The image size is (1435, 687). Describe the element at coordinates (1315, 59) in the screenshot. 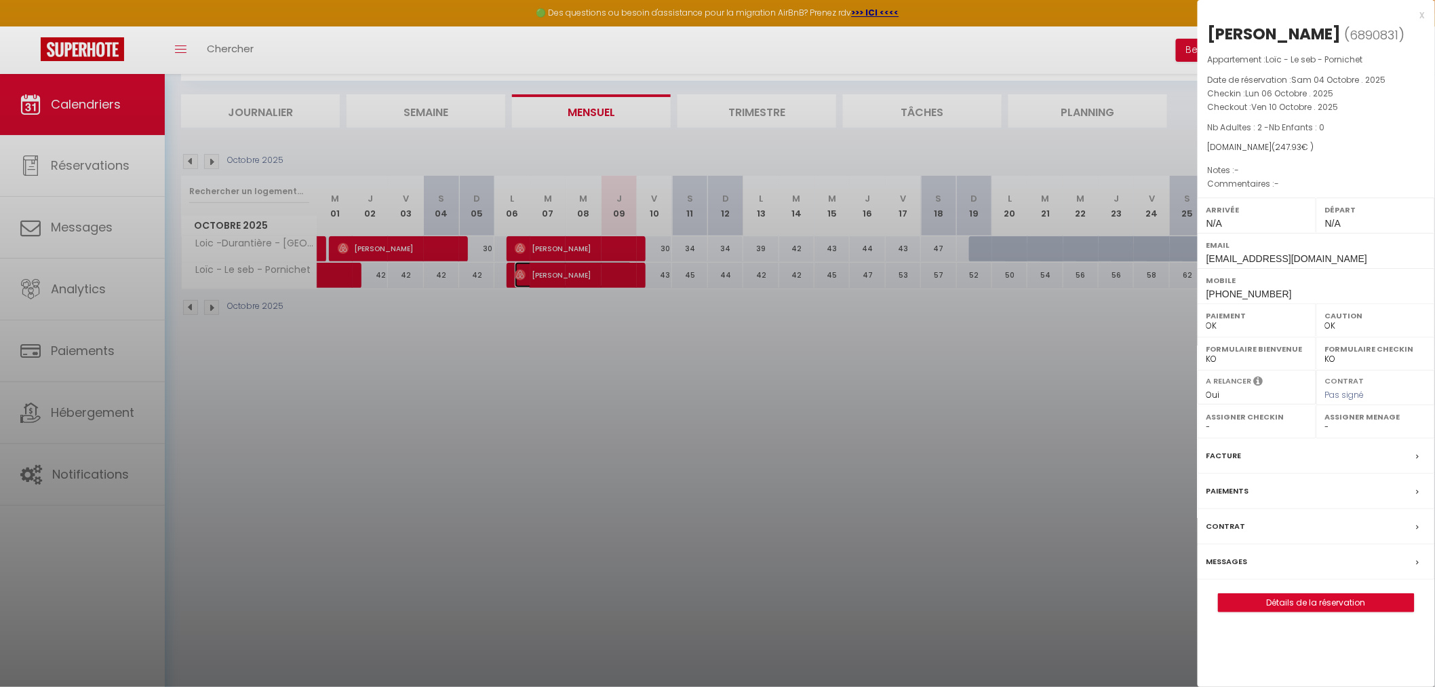

I see `span: Loïc - Le seb - Pornichet` at that location.